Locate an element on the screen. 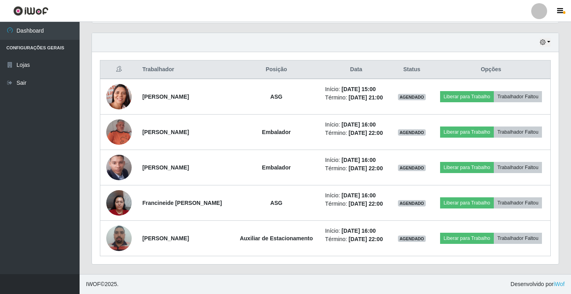 The width and height of the screenshot is (571, 294). th: Trabalhador is located at coordinates (185, 70).